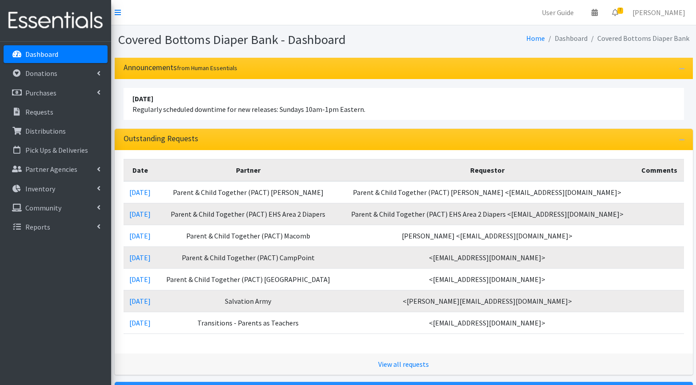  What do you see at coordinates (140, 170) in the screenshot?
I see `th: Date` at bounding box center [140, 170].